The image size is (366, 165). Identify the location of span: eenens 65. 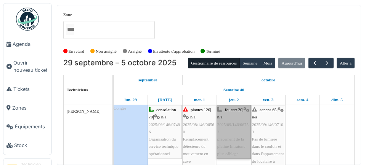
(268, 110).